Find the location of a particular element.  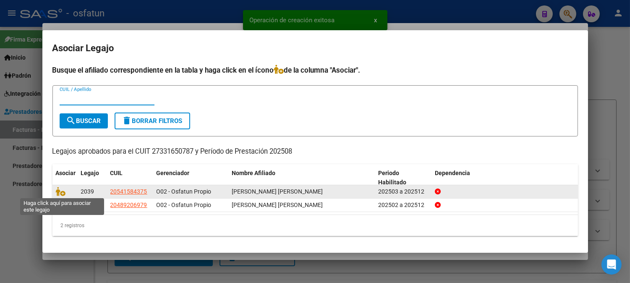

div: Open Intercom Messenger is located at coordinates (612, 264).